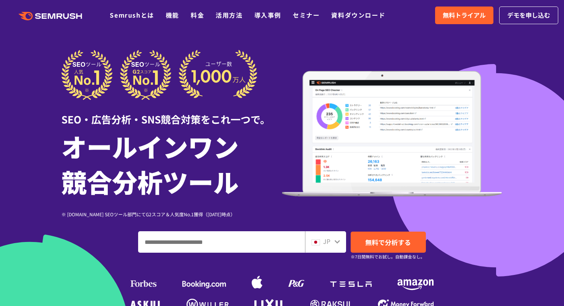 The image size is (564, 306). What do you see at coordinates (268, 15) in the screenshot?
I see `a: 導入事例` at bounding box center [268, 15].